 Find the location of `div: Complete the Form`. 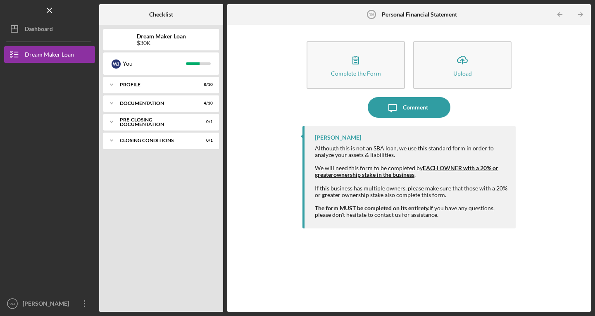

div: Complete the Form is located at coordinates (356, 73).